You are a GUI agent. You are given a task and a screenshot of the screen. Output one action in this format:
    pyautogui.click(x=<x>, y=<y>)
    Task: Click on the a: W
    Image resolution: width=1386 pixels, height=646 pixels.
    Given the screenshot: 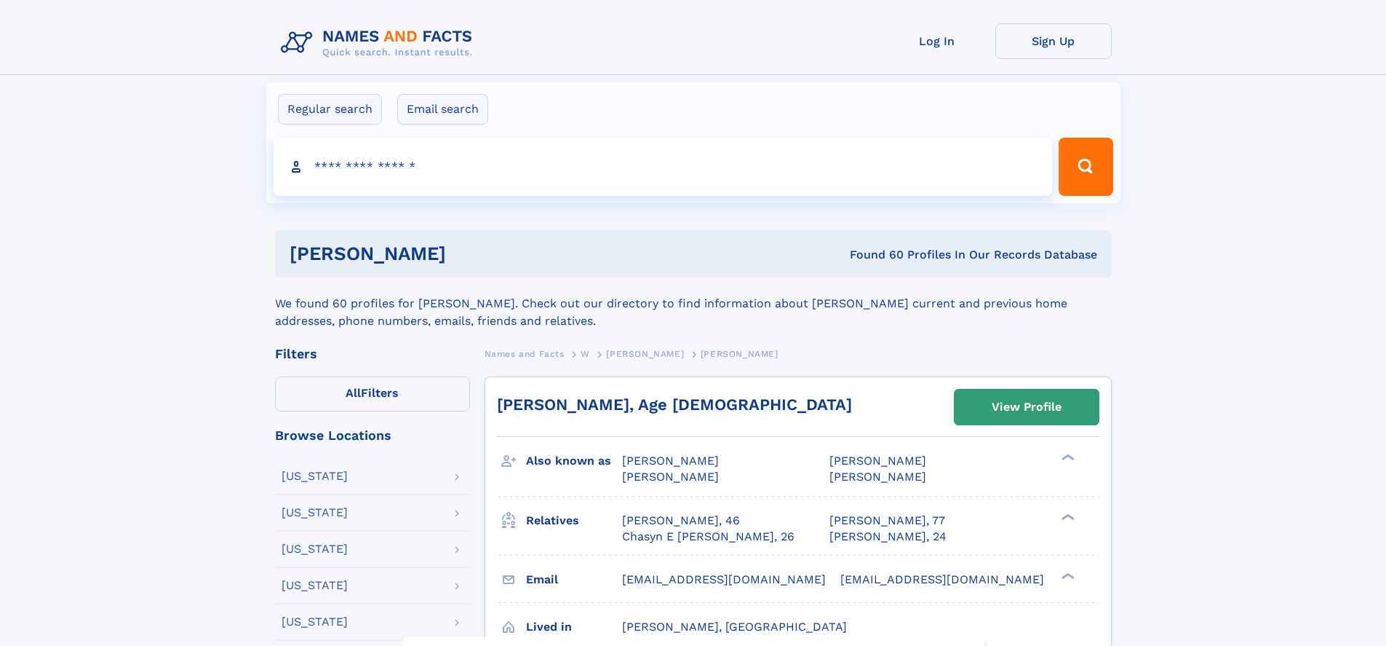 What is the action you would take?
    pyautogui.click(x=585, y=353)
    